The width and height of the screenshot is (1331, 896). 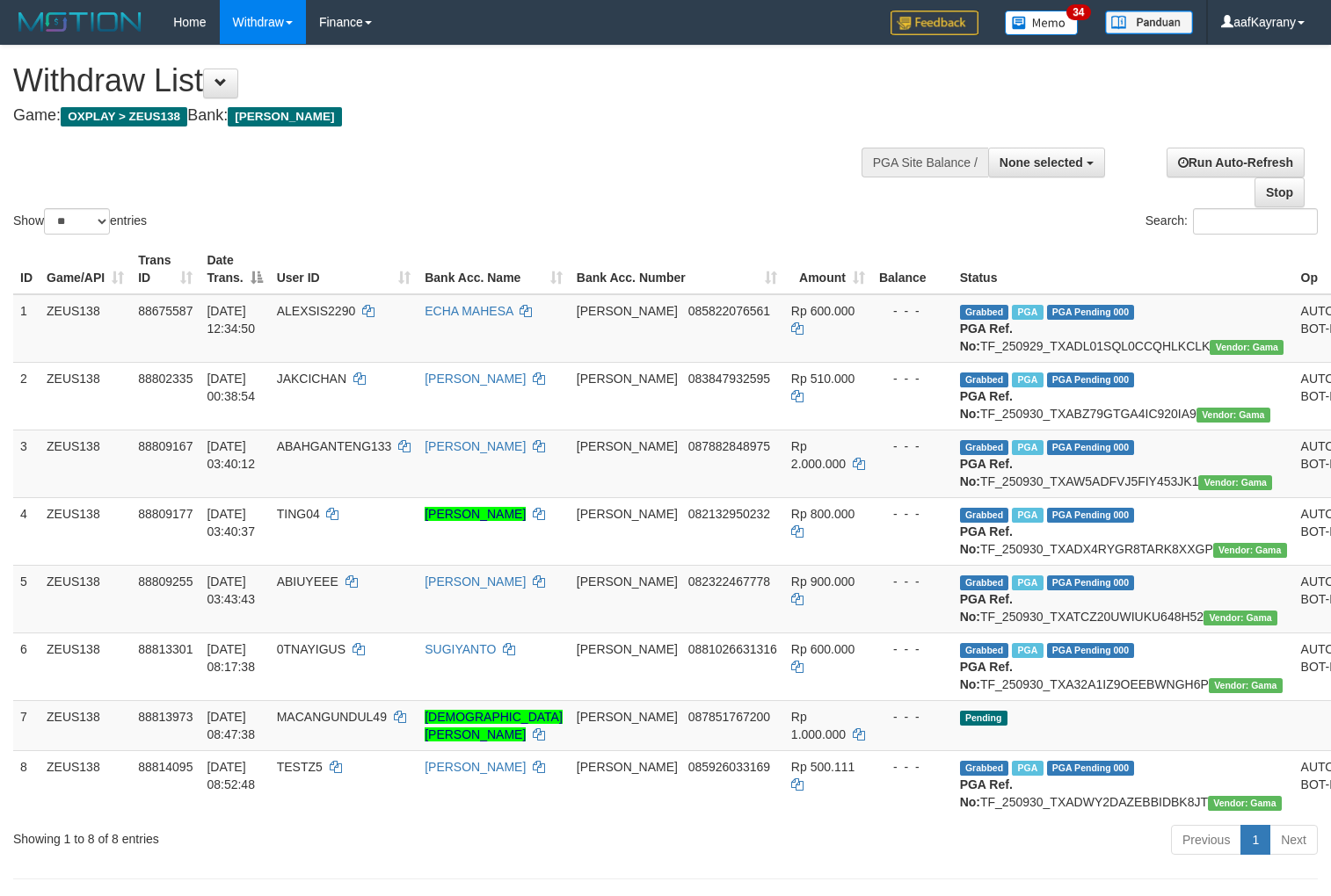 What do you see at coordinates (26, 463) in the screenshot?
I see `td: 3` at bounding box center [26, 463].